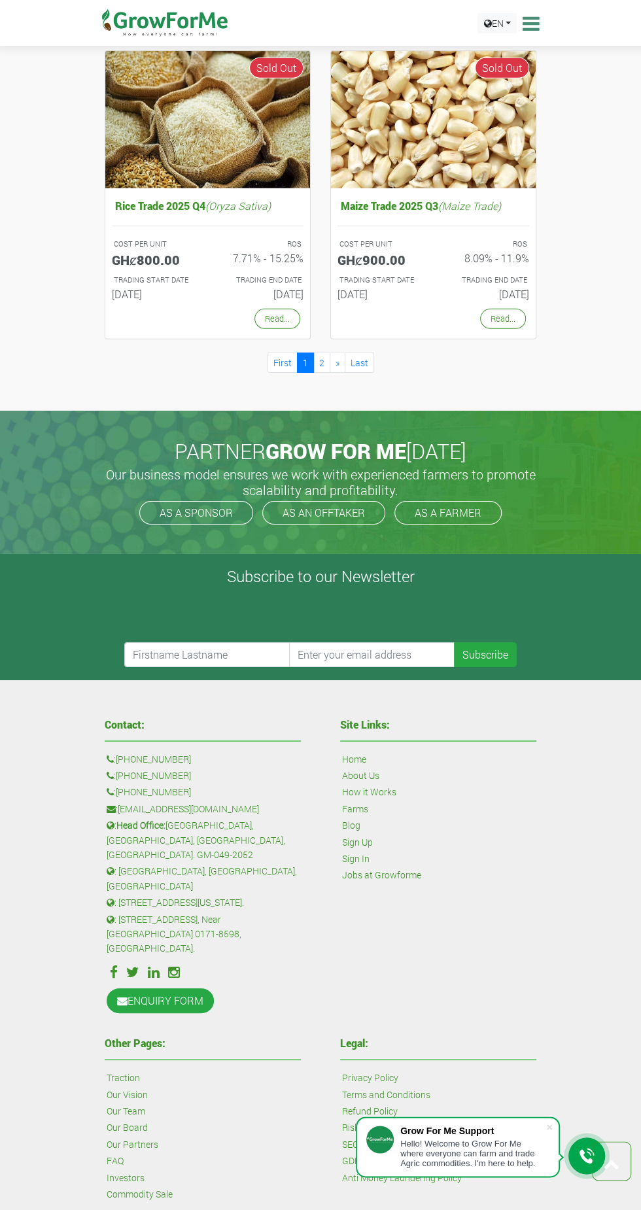 The width and height of the screenshot is (641, 1210). Describe the element at coordinates (438, 1043) in the screenshot. I see `h4: Legal:` at that location.